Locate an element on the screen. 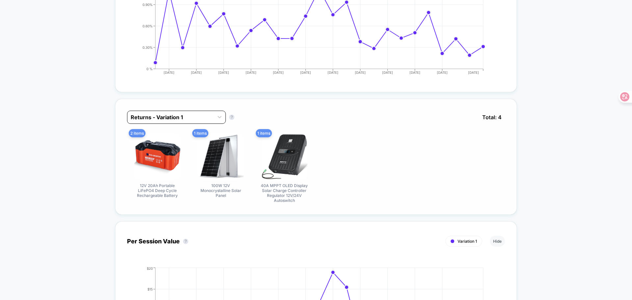 Image resolution: width=632 pixels, height=300 pixels. tspan: 0.60% is located at coordinates (147, 26).